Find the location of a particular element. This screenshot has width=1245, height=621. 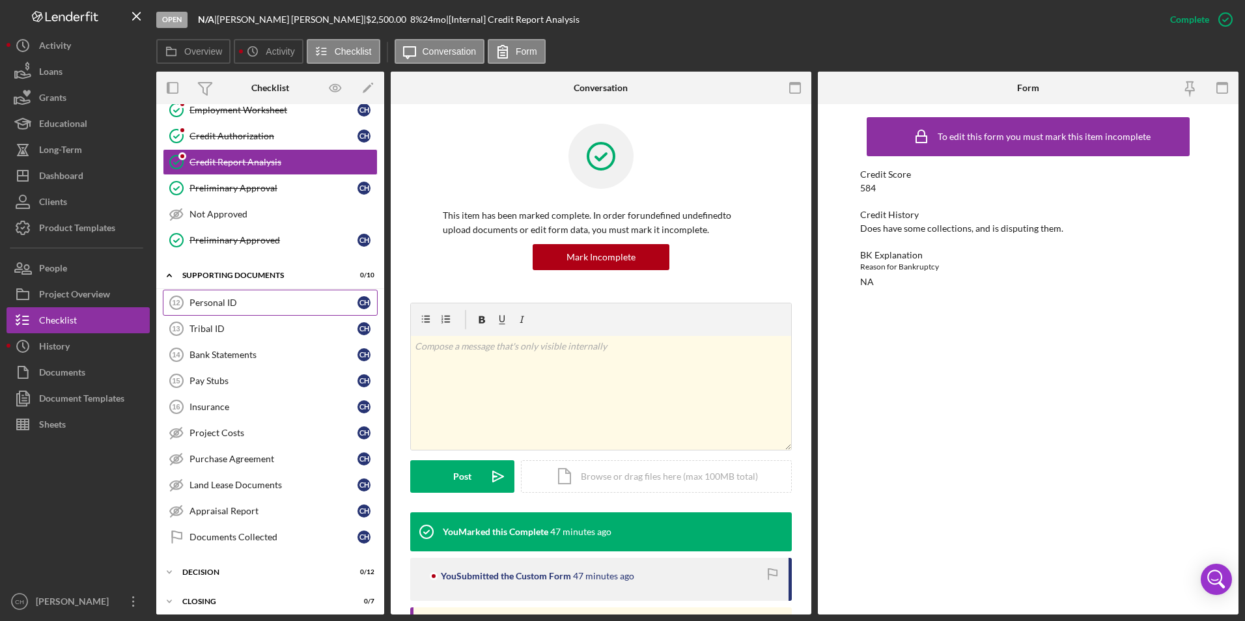

button: Checklist is located at coordinates (343, 51).